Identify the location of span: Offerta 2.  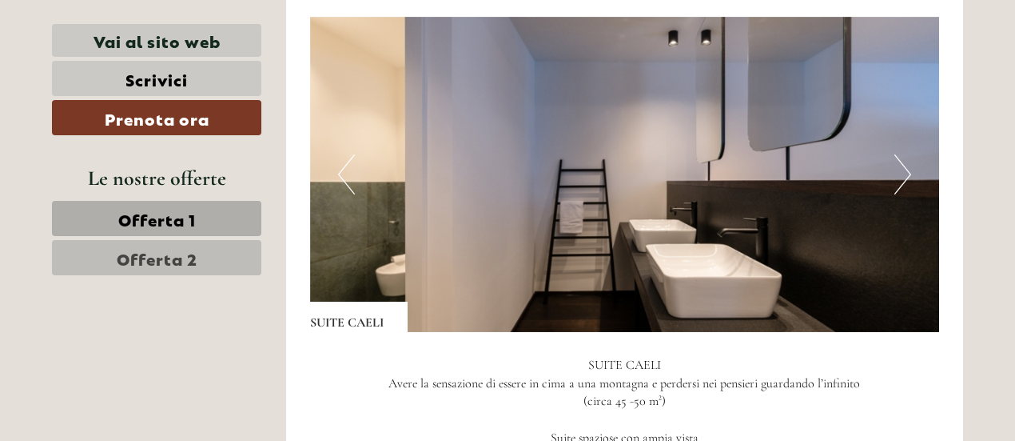
(157, 257).